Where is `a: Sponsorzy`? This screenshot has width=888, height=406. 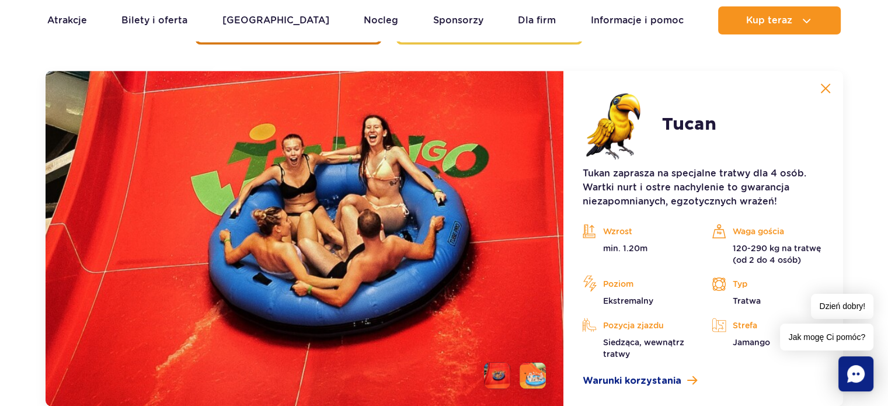 a: Sponsorzy is located at coordinates (458, 20).